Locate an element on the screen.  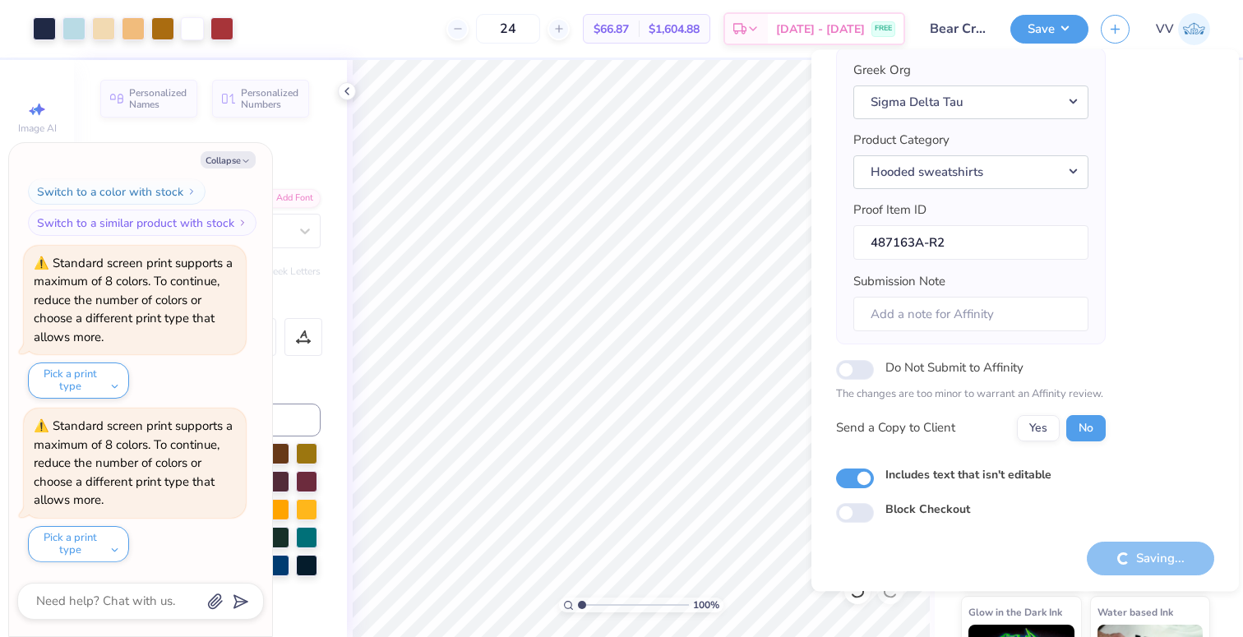
span: Personalized Numbers is located at coordinates (270, 99).